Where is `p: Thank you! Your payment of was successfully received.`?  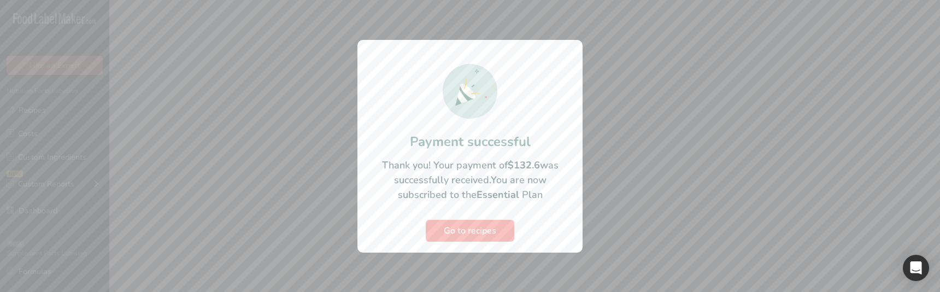
p: Thank you! Your payment of was successfully received. is located at coordinates (470, 180).